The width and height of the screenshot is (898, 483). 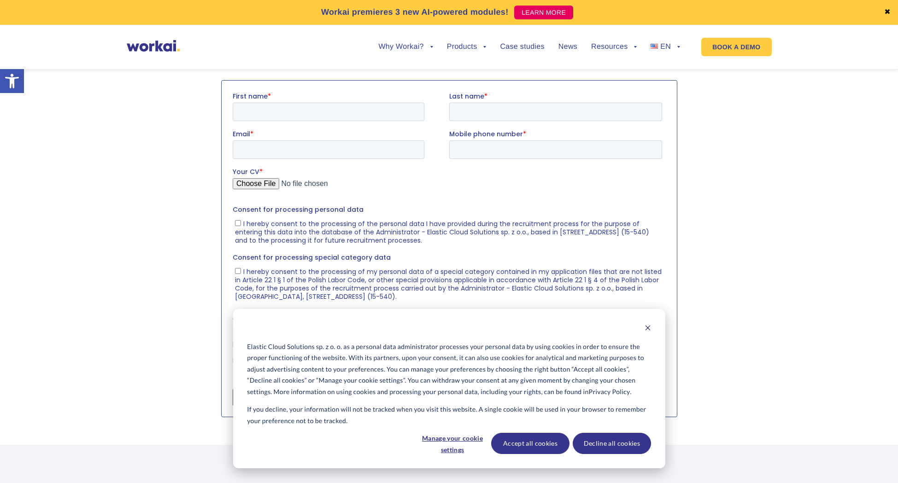 I want to click on p: Elastic Cloud Solutions sp. z o. o. as a personal data administrator processes your personal data..., so click(x=449, y=370).